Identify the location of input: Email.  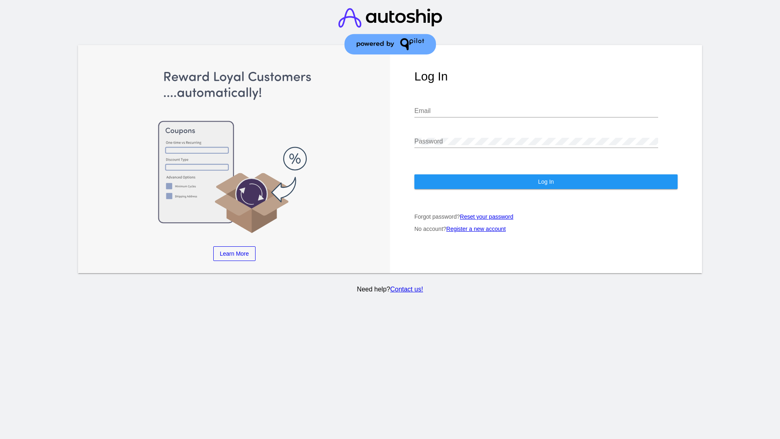
(536, 111).